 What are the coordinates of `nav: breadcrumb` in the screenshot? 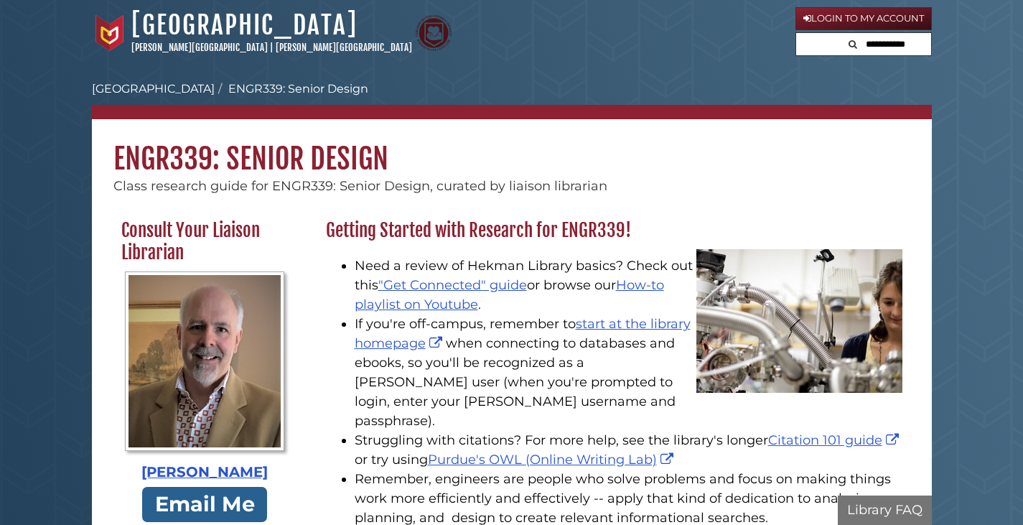 It's located at (512, 100).